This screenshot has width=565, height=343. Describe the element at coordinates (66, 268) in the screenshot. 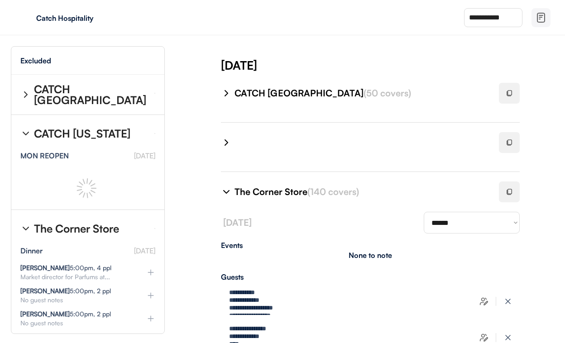

I see `div: 5:00pm, 4 ppl` at that location.